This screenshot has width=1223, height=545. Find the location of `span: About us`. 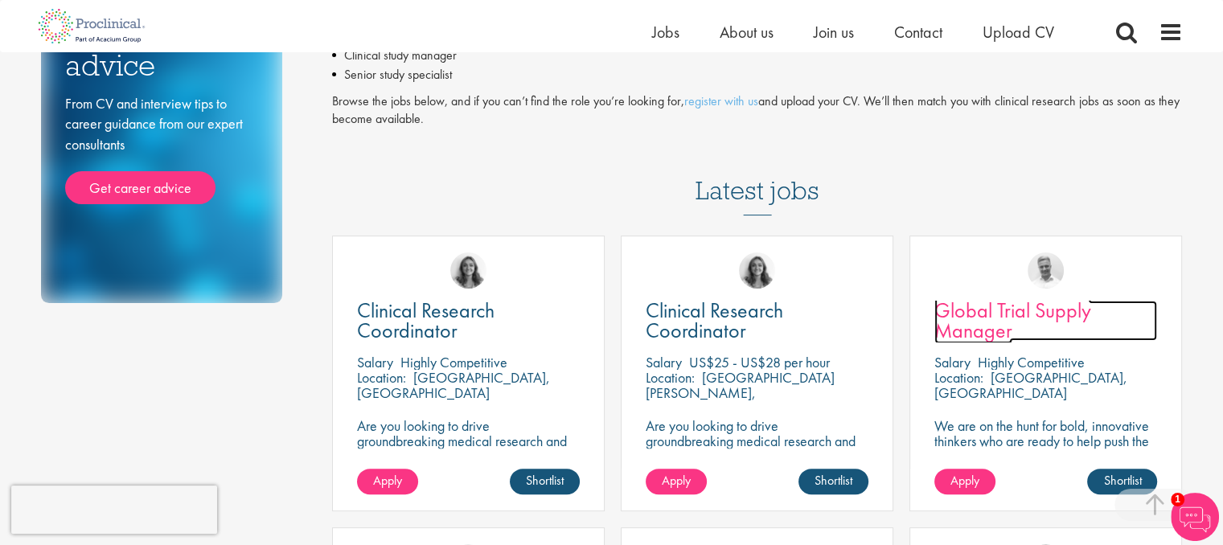

span: About us is located at coordinates (746, 32).